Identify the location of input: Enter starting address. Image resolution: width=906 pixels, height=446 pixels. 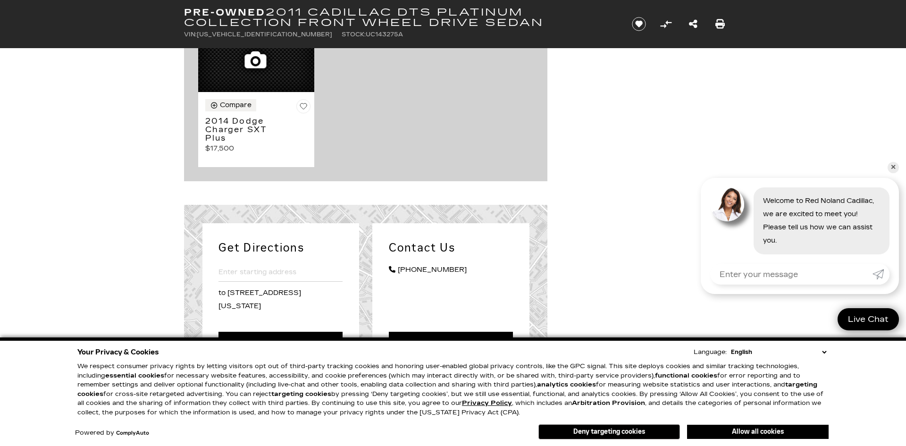
(280, 272).